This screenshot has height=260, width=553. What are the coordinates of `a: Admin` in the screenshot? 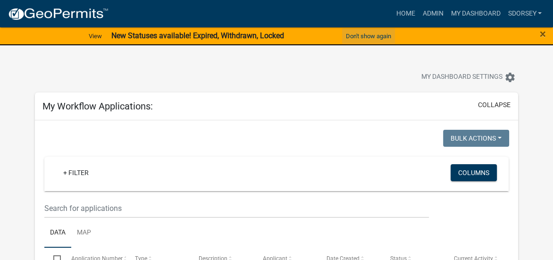 It's located at (433, 14).